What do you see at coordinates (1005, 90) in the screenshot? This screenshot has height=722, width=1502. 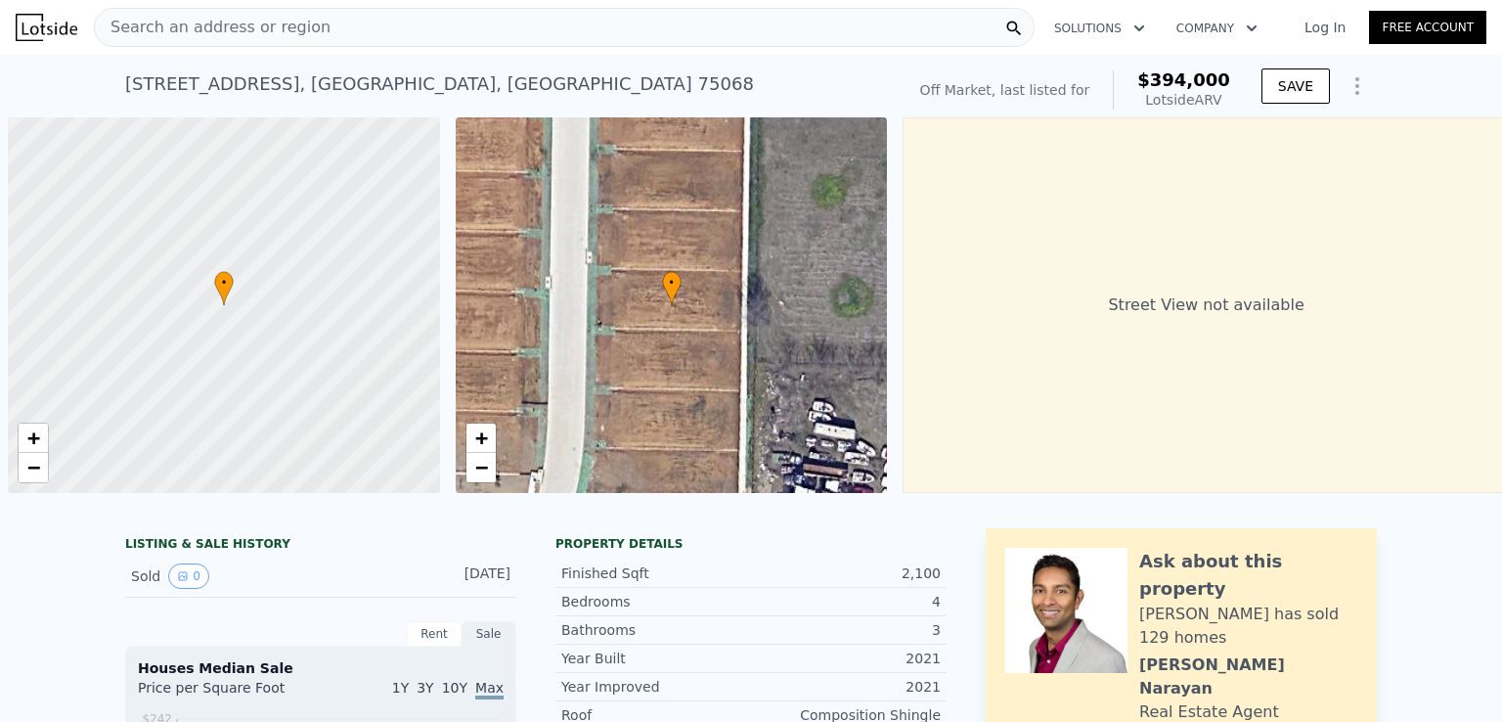 I see `div: Off Market, last listed for` at bounding box center [1005, 90].